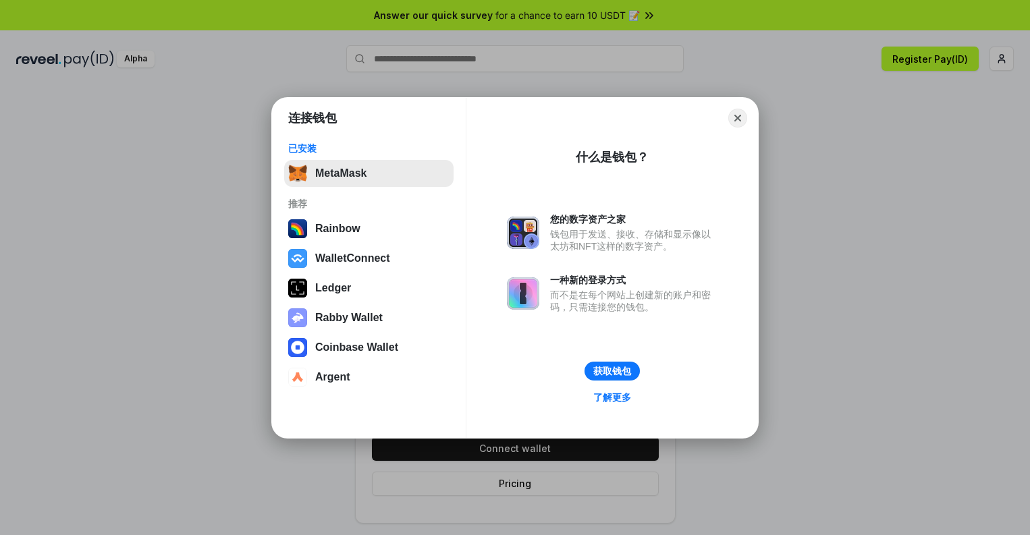 Image resolution: width=1030 pixels, height=535 pixels. I want to click on img: svg+xml,%3Csvg%20width%3D%22120%22%20height%3D%22120%22%20viewBox%3D%220%200%20120%20120%22%20fil..., so click(298, 229).